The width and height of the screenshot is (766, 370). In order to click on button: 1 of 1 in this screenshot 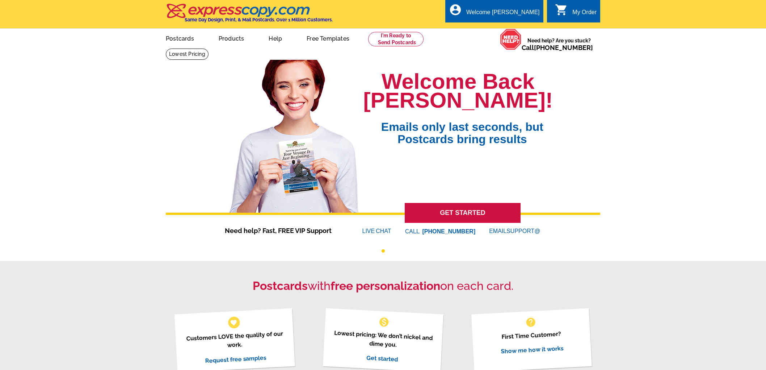, I will do `click(383, 250)`.